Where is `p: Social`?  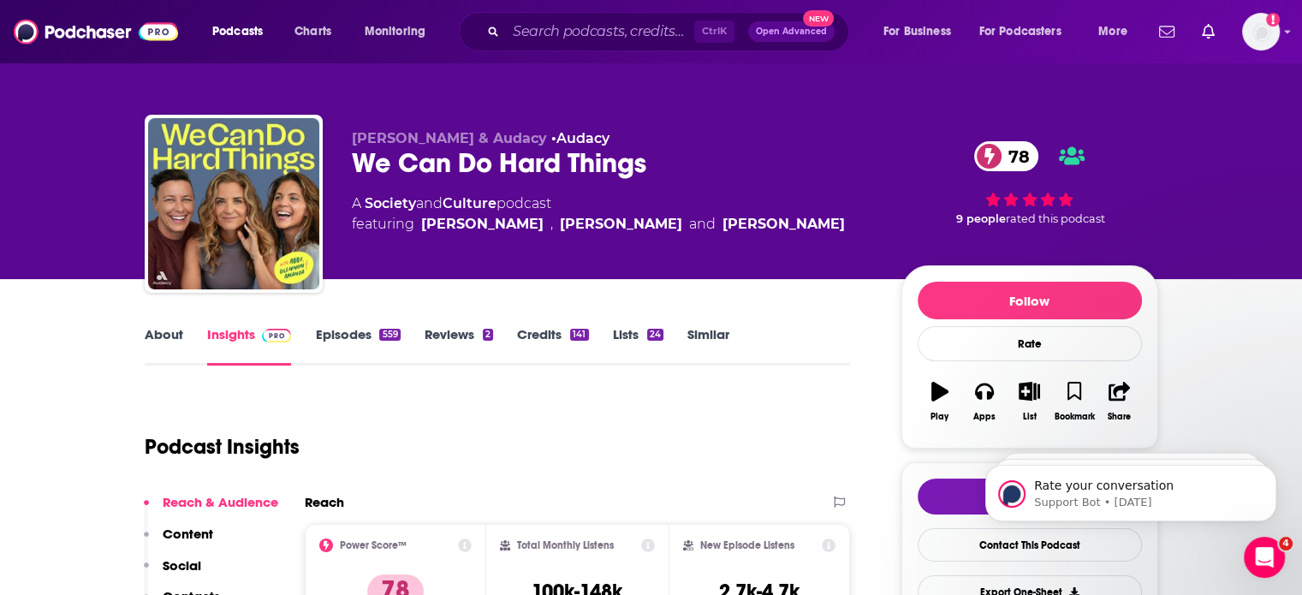 p: Social is located at coordinates (181, 565).